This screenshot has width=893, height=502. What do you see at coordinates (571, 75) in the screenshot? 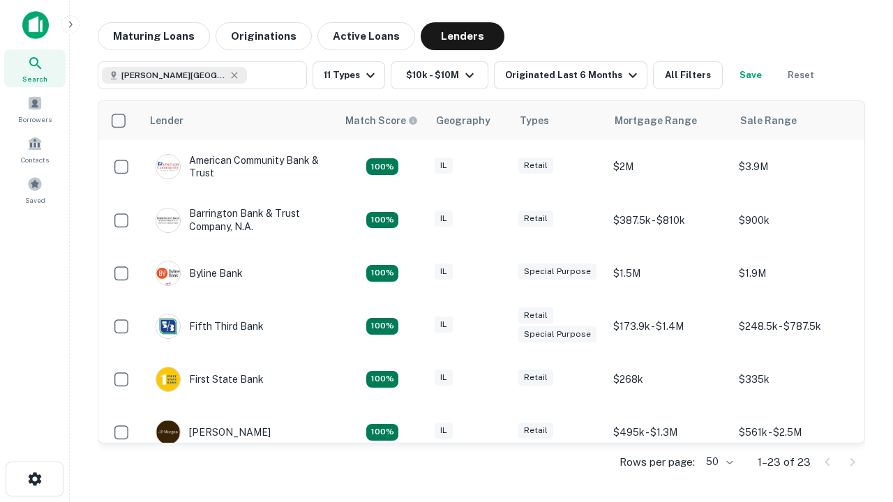
I see `button: Originated Last 6 Months` at bounding box center [571, 75].